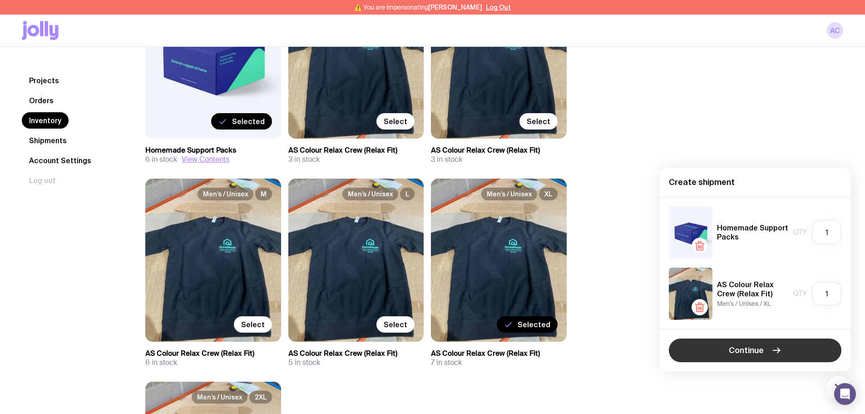  What do you see at coordinates (48, 140) in the screenshot?
I see `a: Shipments` at bounding box center [48, 140].